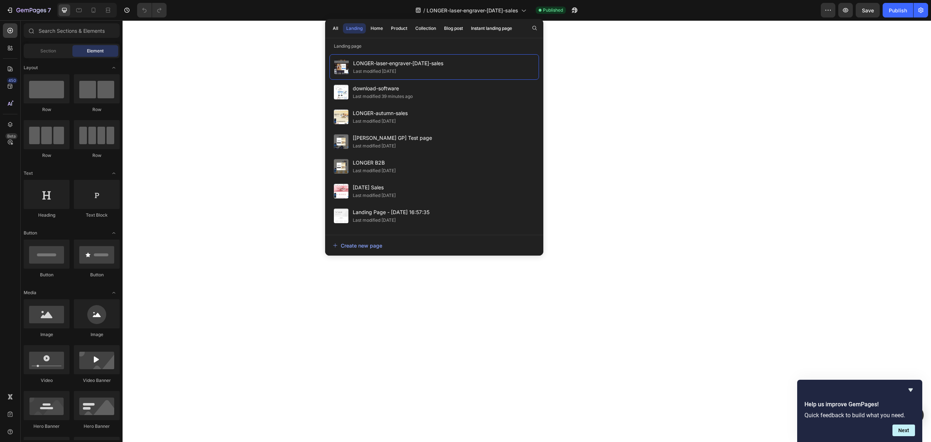 This screenshot has width=931, height=442. I want to click on div: Create new page, so click(358, 245).